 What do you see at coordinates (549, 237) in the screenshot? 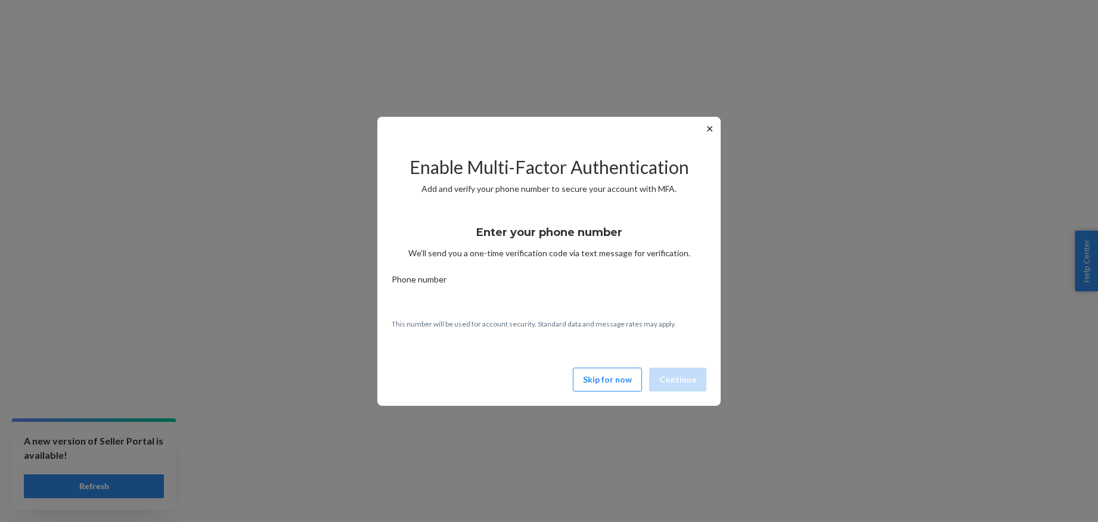
I see `div: We’ll send you a one-time verification code via text message for verification.` at bounding box center [549, 237].